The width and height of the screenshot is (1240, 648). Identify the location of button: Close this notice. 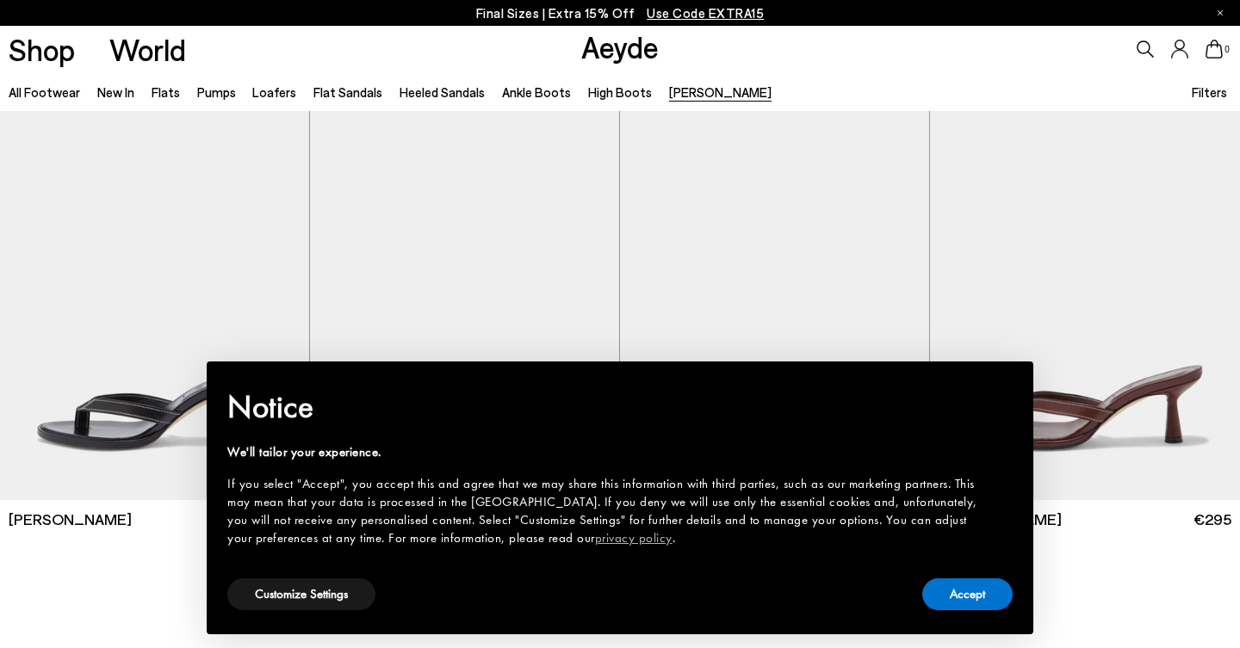
(1006, 387).